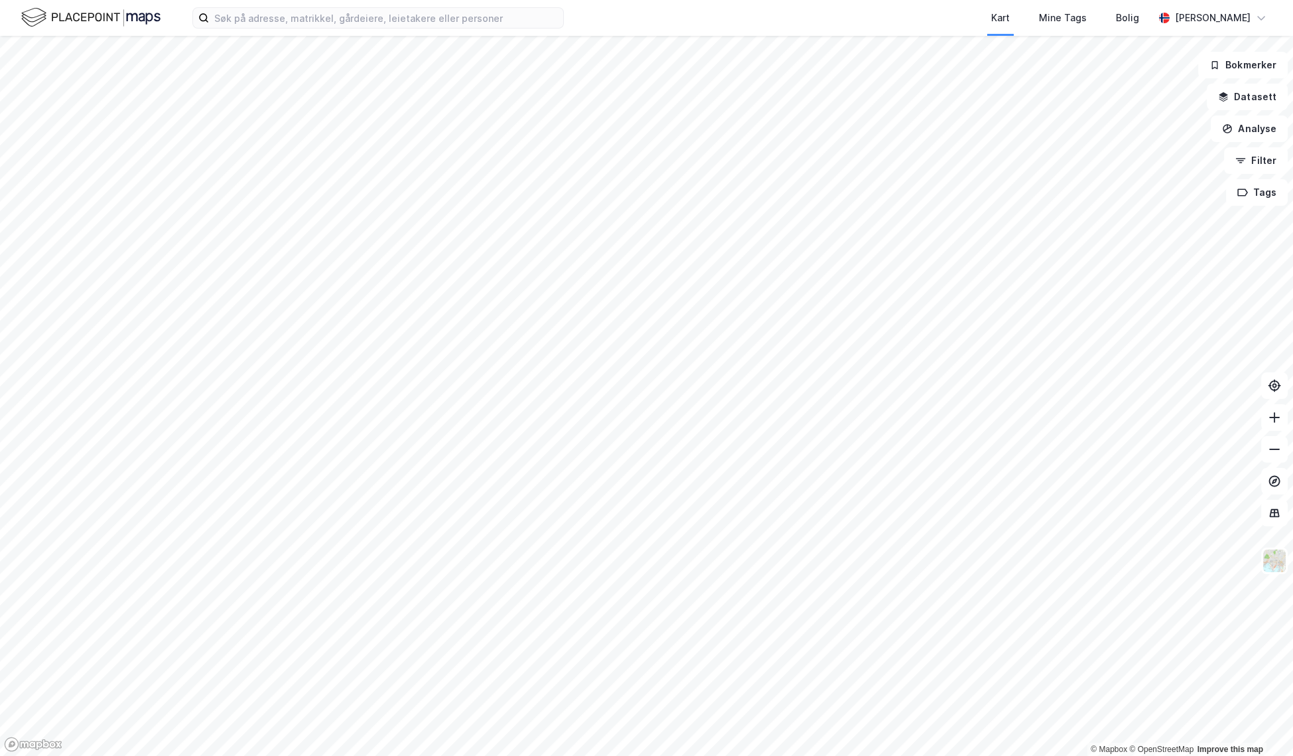 The width and height of the screenshot is (1293, 756). What do you see at coordinates (1127, 18) in the screenshot?
I see `div: Bolig` at bounding box center [1127, 18].